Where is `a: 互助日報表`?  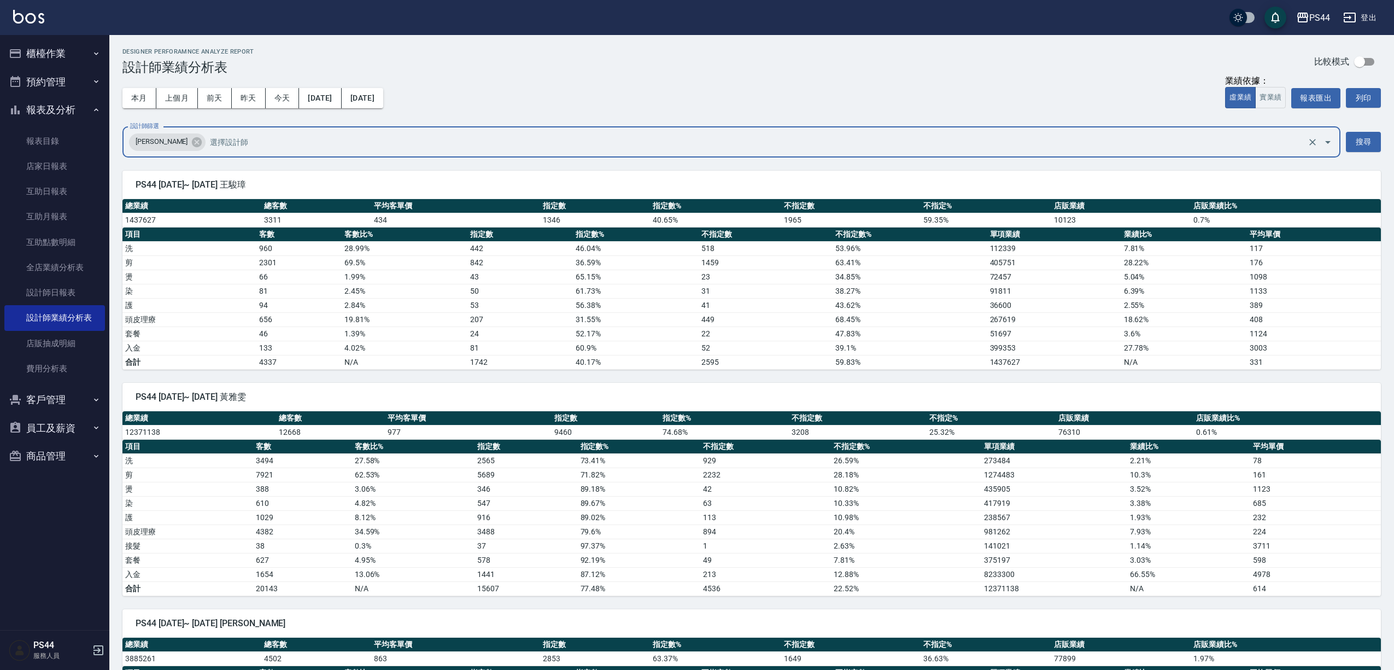
a: 互助日報表 is located at coordinates (55, 191).